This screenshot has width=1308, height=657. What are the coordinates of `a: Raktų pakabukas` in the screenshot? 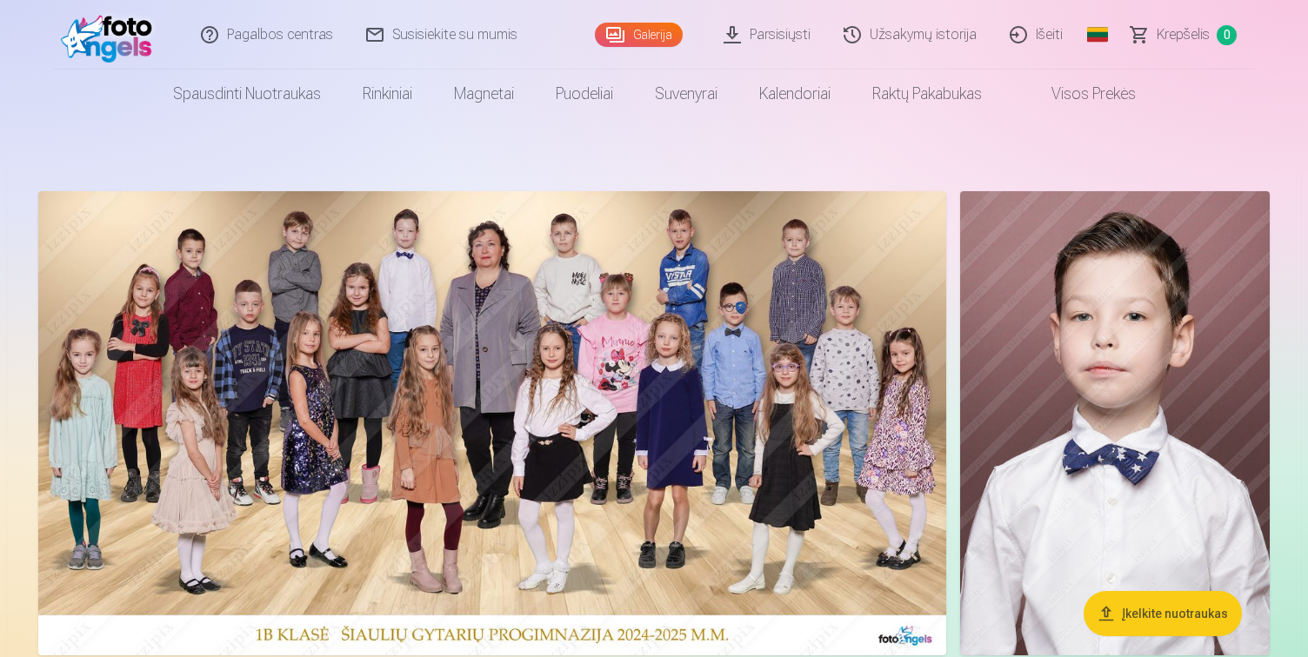 It's located at (927, 94).